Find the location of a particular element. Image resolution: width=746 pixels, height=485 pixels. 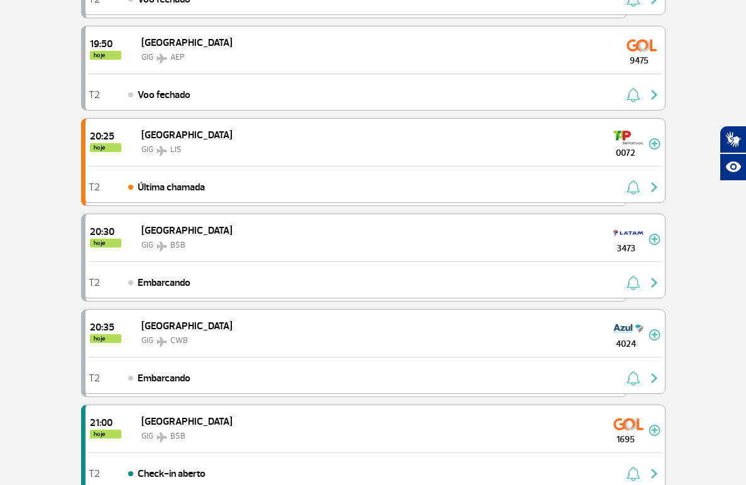

span: 4024 is located at coordinates (626, 344).